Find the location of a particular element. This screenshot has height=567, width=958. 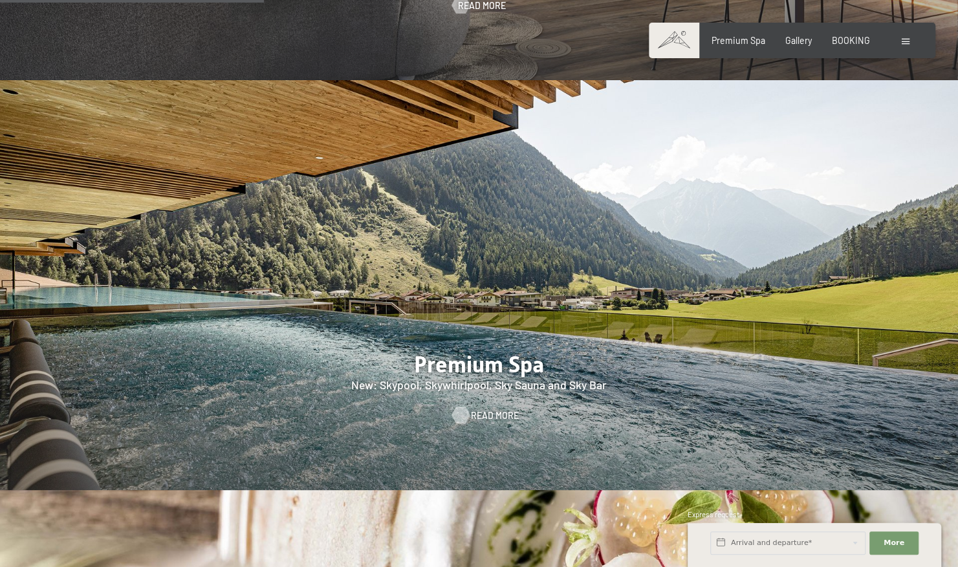

span: Read more is located at coordinates (495, 416).